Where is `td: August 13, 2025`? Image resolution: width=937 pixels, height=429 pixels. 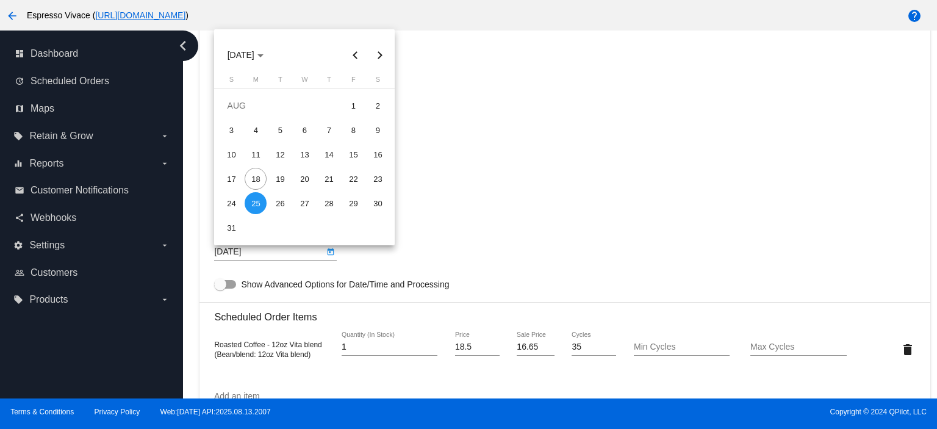
td: August 13, 2025 is located at coordinates (304, 154).